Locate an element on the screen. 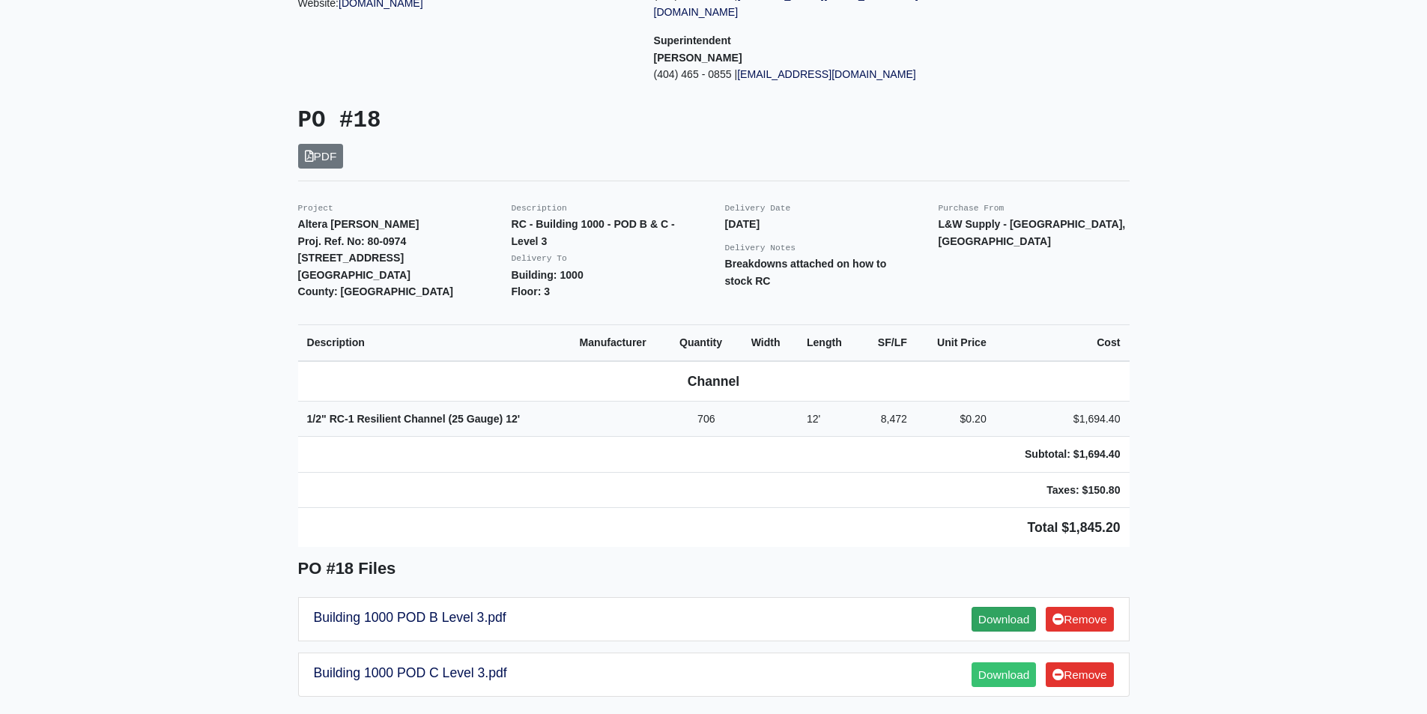  small: Delivery Notes is located at coordinates (760, 248).